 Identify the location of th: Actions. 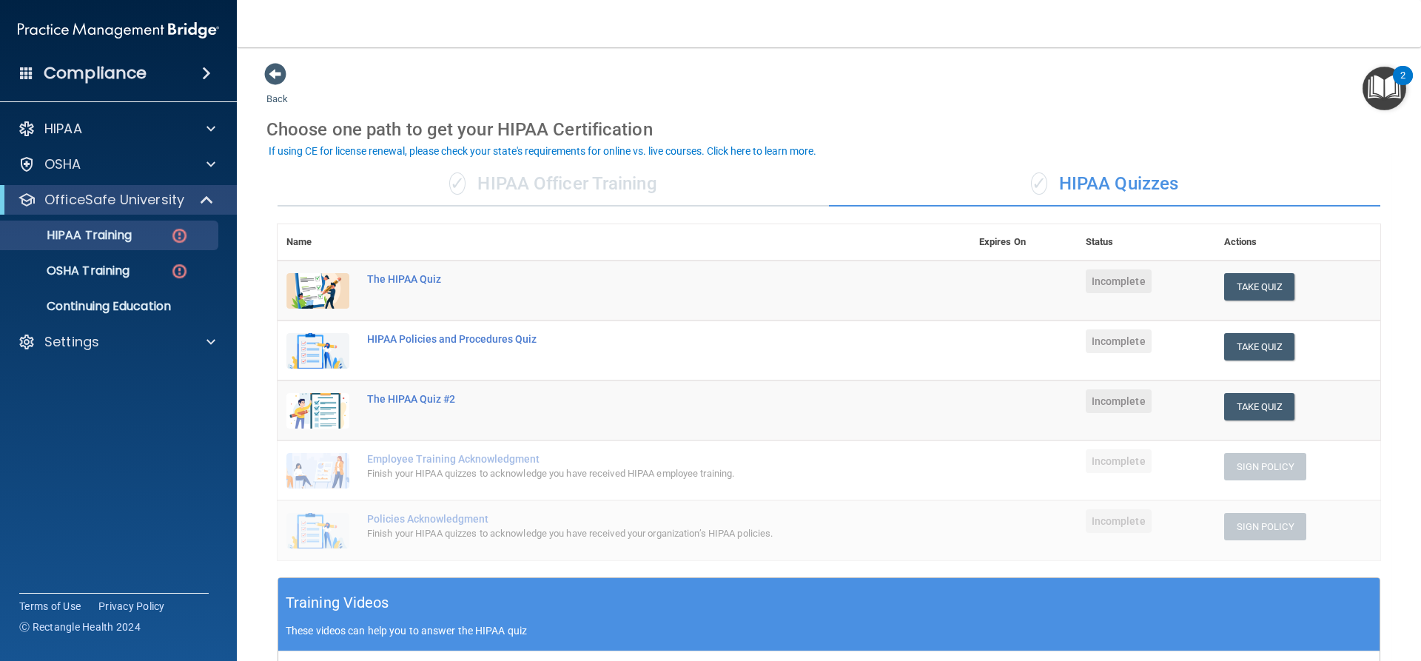
(1297, 242).